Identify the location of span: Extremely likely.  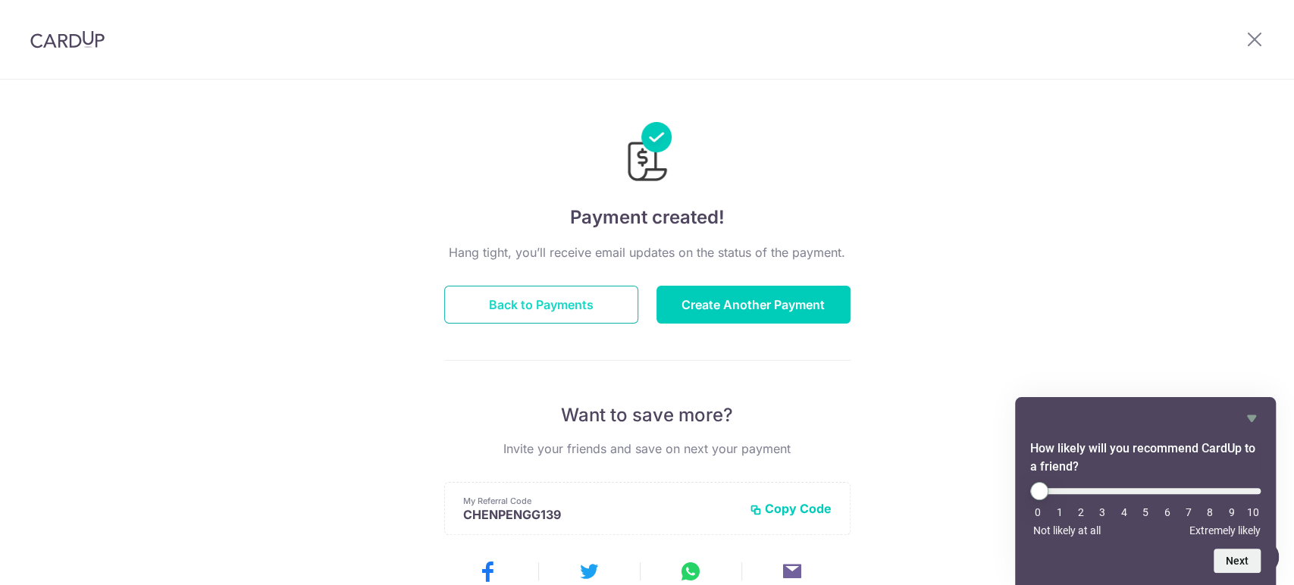
(1225, 531).